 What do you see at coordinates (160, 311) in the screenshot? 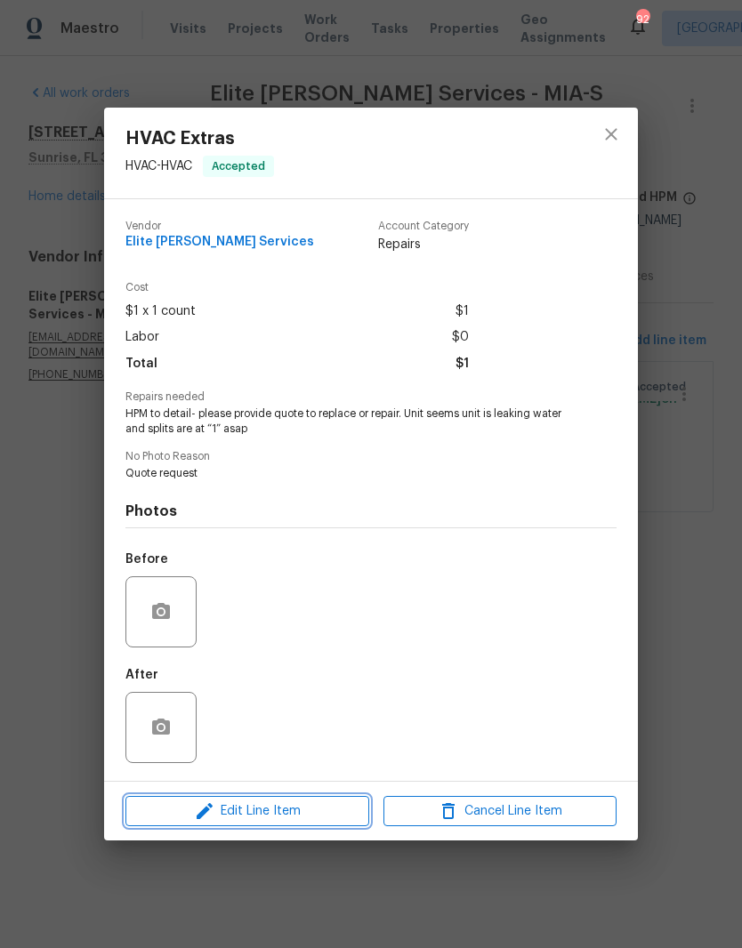
I see `span: $1 x 1 count` at bounding box center [160, 311].